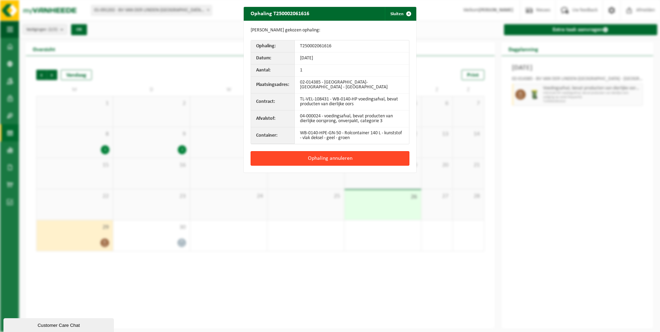 The width and height of the screenshot is (660, 332). I want to click on th: Container:, so click(273, 136).